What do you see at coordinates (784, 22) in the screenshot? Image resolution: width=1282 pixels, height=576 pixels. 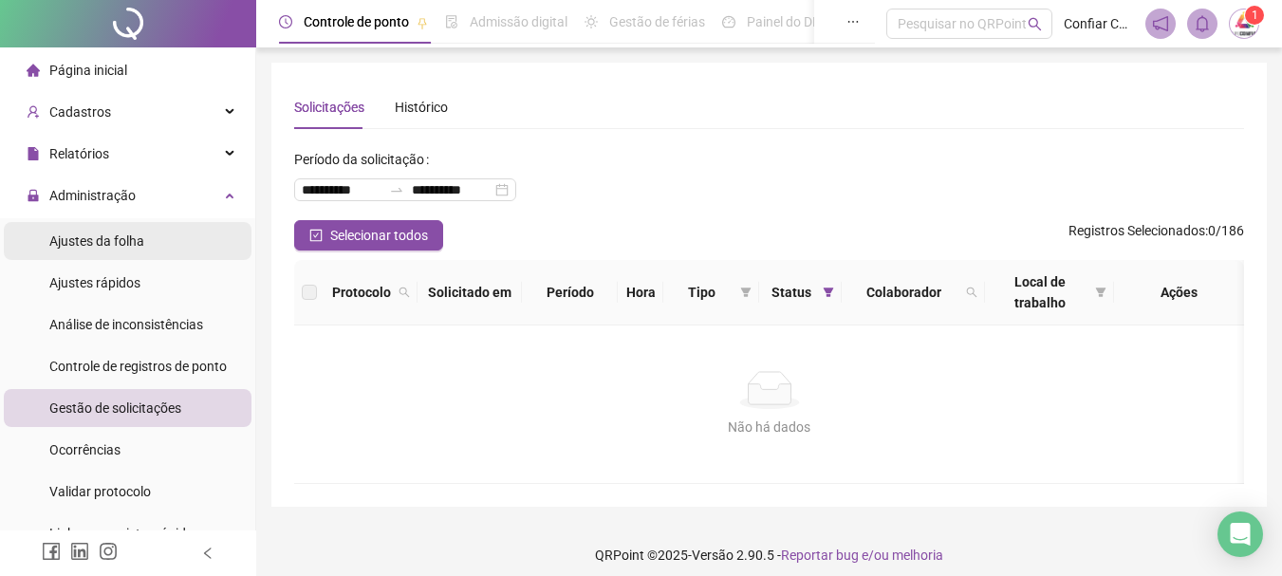 I see `span: Painel do DP` at bounding box center [784, 22].